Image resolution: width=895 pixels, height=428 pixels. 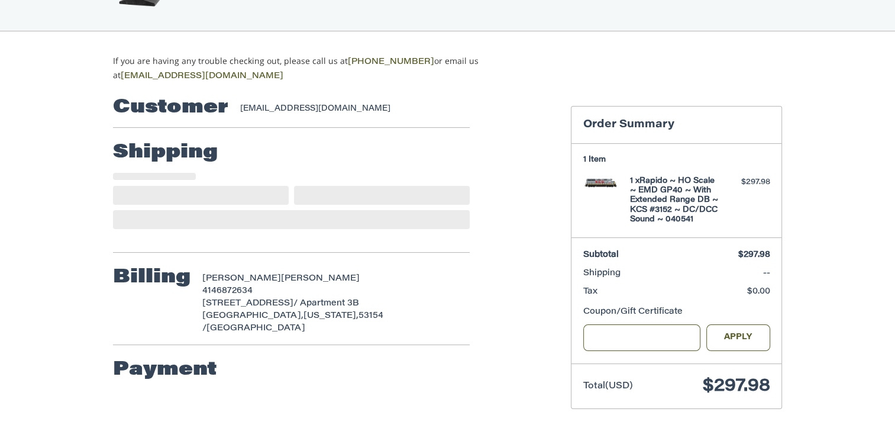 I want to click on div: Coupon/Gift Certificate, so click(x=677, y=312).